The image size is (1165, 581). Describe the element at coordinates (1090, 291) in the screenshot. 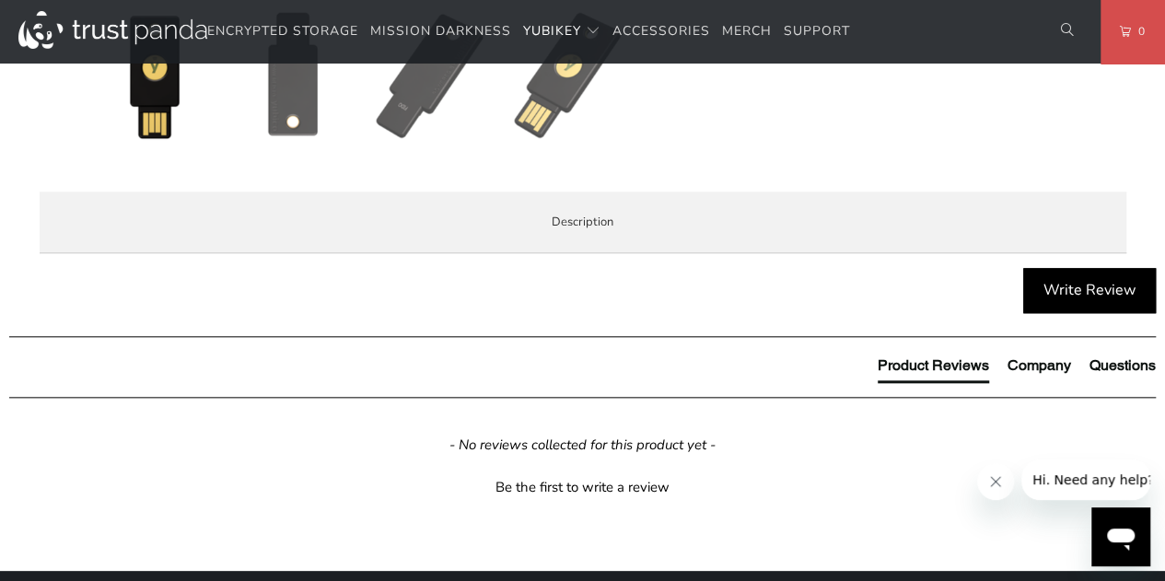

I see `div: Write Review` at that location.